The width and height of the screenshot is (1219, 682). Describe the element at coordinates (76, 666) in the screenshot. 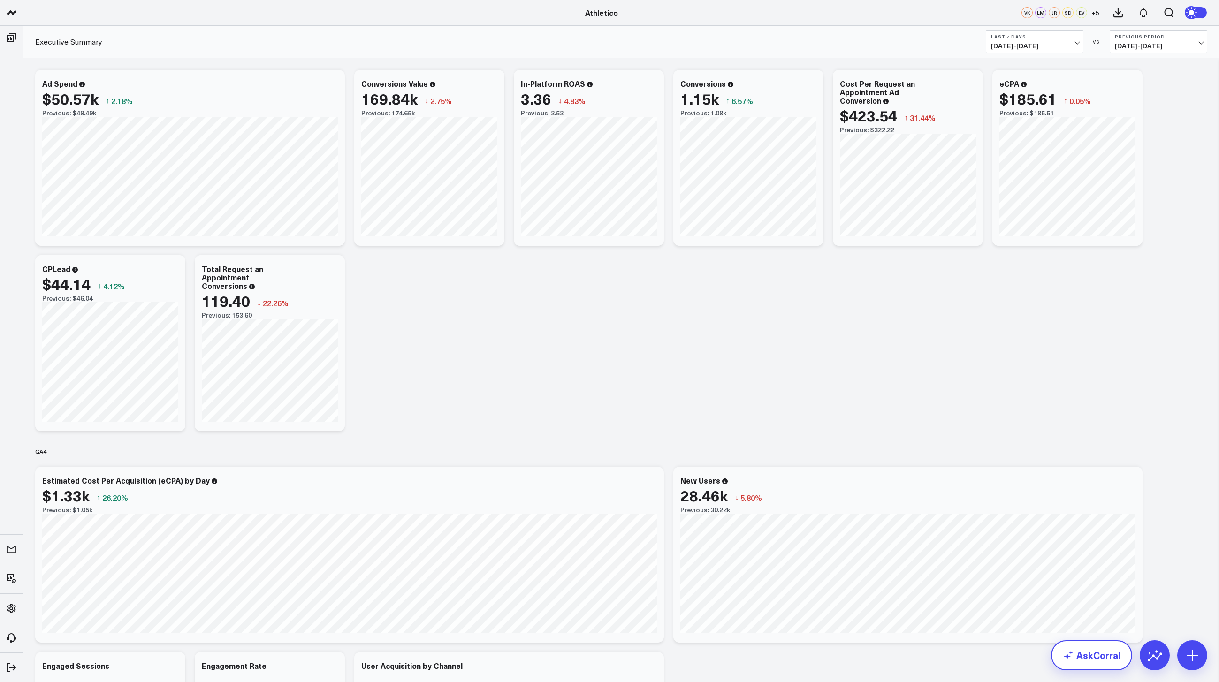

I see `div: Engaged Sessions` at that location.